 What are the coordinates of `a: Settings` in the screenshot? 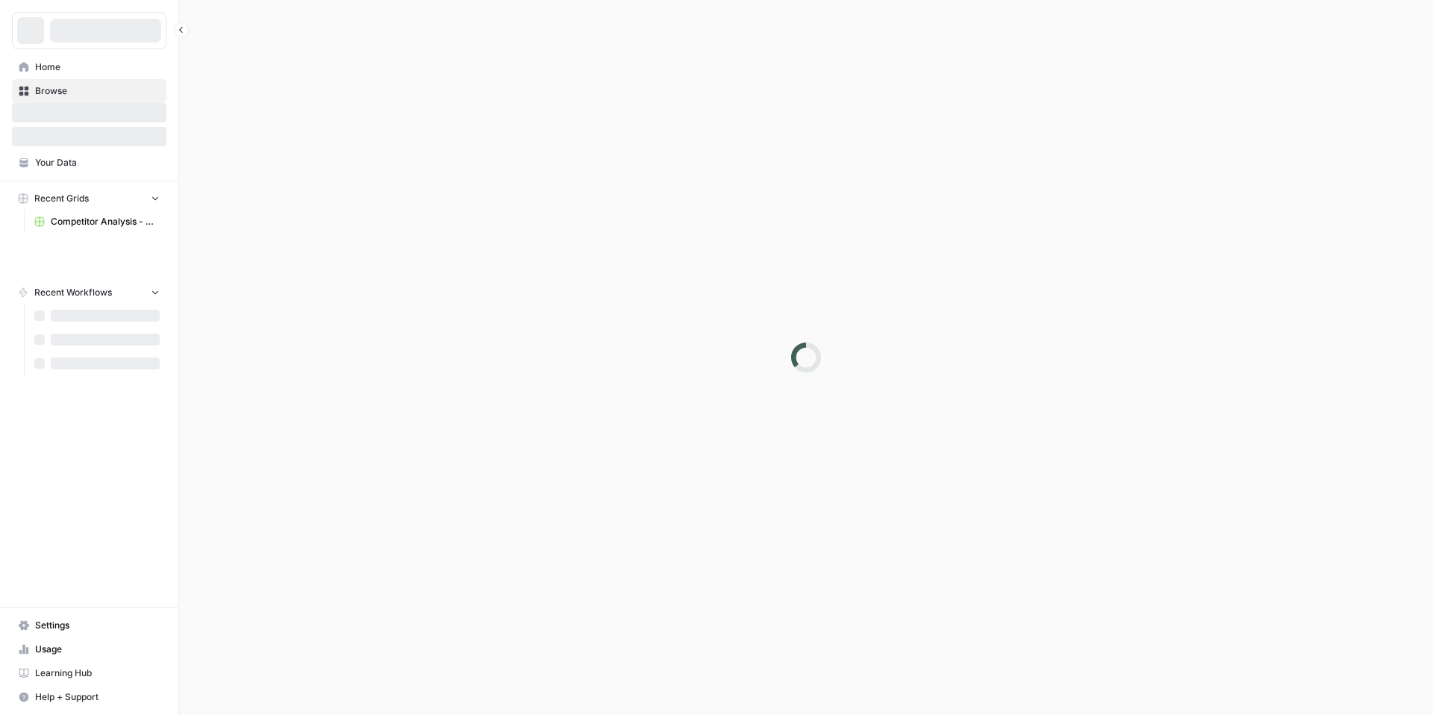 It's located at (89, 625).